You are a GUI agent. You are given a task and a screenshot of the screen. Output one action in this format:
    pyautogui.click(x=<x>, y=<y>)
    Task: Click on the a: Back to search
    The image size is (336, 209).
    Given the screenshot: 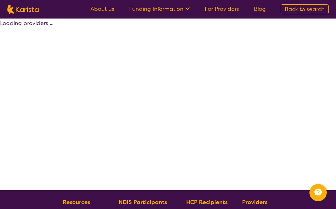 What is the action you would take?
    pyautogui.click(x=305, y=9)
    